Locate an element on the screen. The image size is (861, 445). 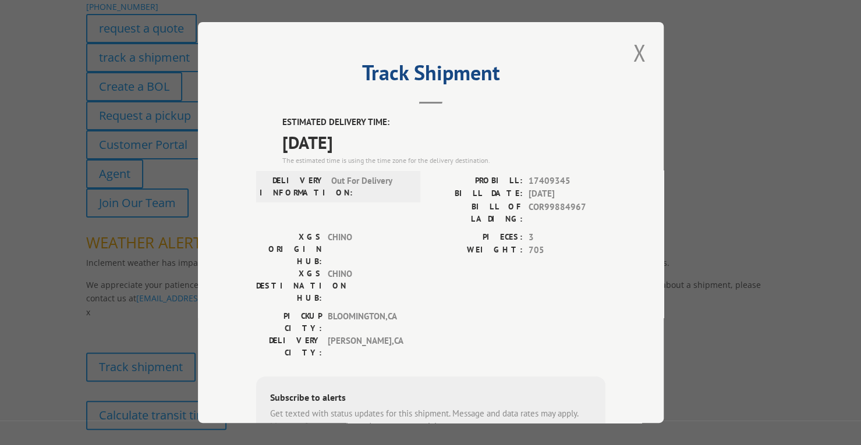
label: XGS DESTINATION HUB: is located at coordinates (289, 286).